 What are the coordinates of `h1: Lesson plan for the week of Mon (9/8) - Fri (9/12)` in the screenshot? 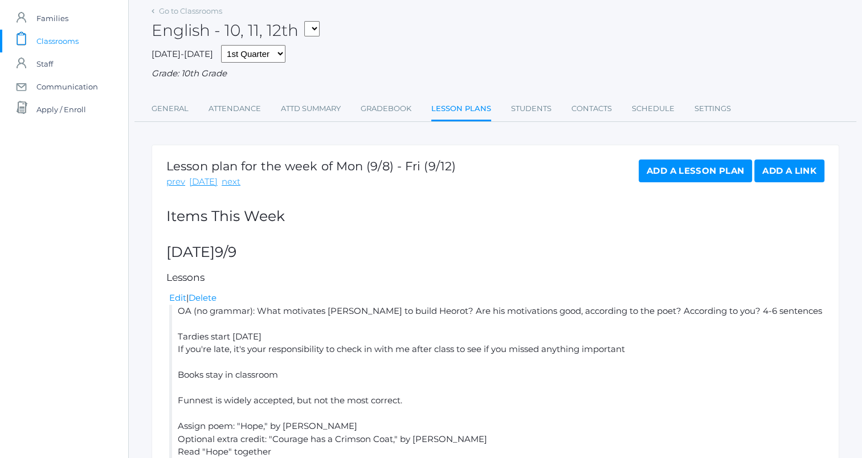 It's located at (311, 166).